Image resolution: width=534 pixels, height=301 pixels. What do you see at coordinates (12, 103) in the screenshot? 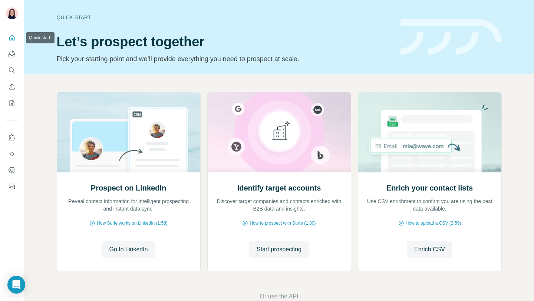
I see `button: My lists` at bounding box center [12, 103].